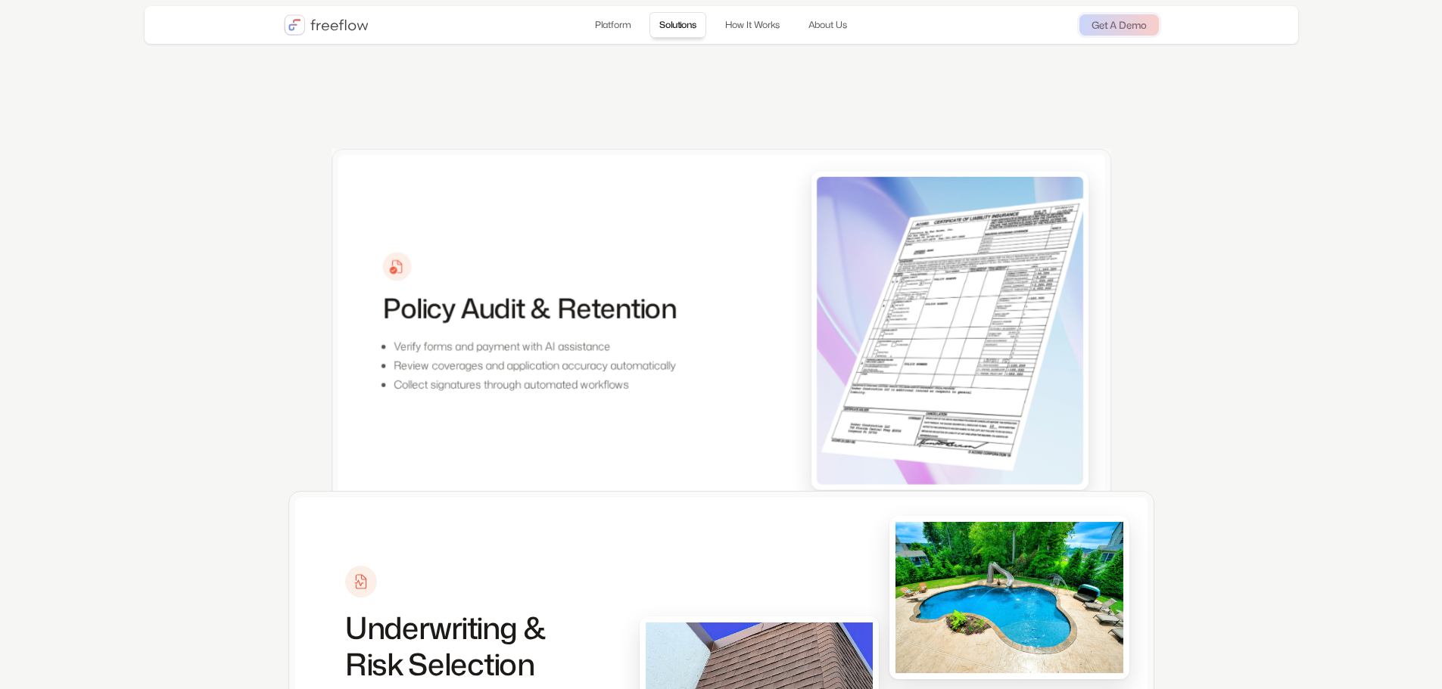  Describe the element at coordinates (827, 25) in the screenshot. I see `a: About Us` at that location.